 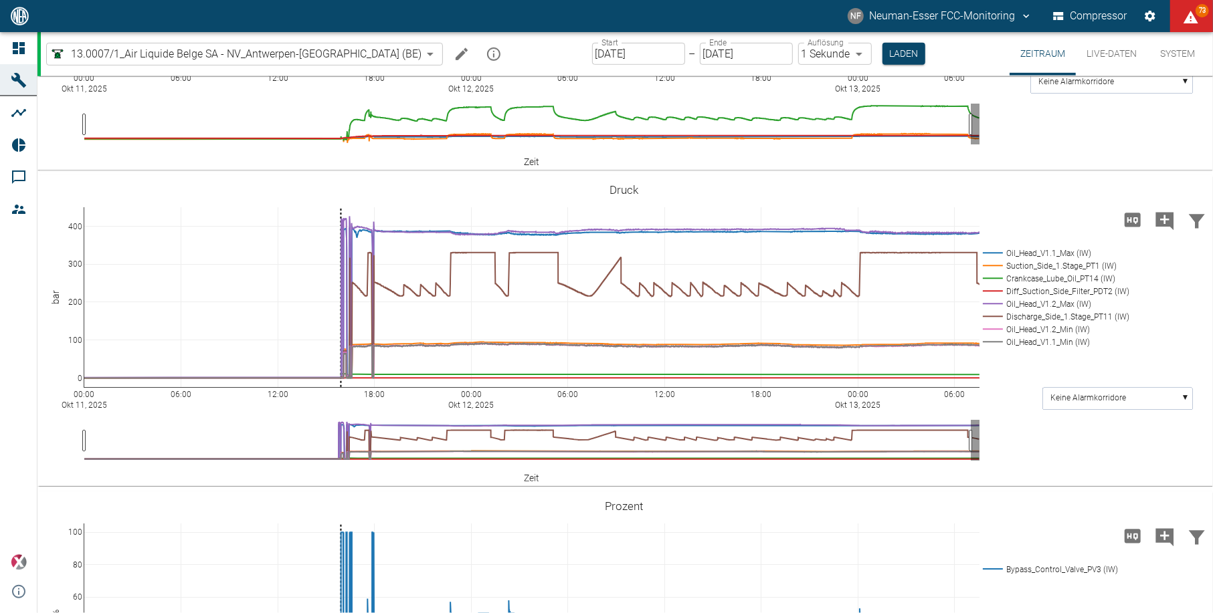 I want to click on button: Laden, so click(x=904, y=54).